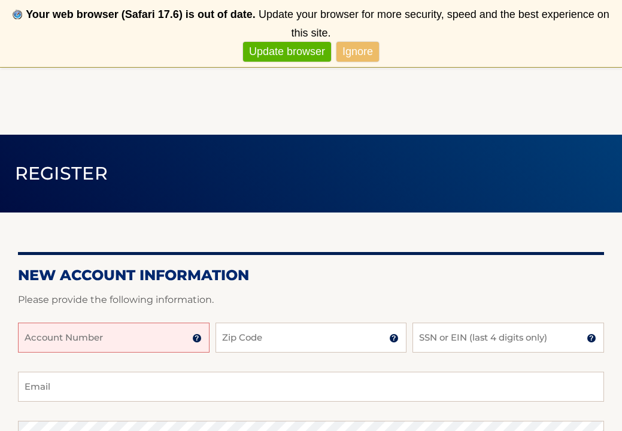  Describe the element at coordinates (311, 337) in the screenshot. I see `input: Zip Code` at that location.